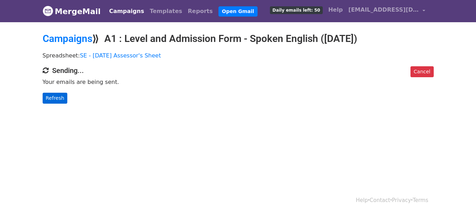 This screenshot has width=476, height=214. I want to click on a: Privacy, so click(401, 200).